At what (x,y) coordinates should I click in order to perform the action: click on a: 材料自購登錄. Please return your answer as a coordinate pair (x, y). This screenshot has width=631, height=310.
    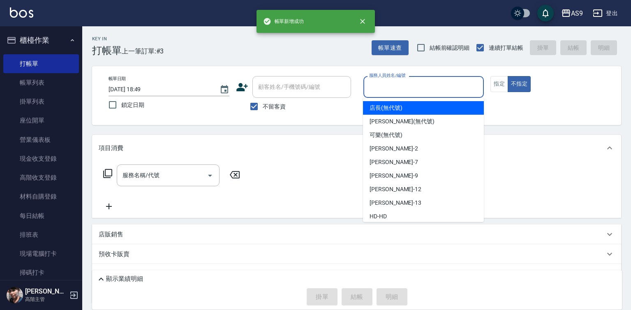
    Looking at the image, I should click on (41, 196).